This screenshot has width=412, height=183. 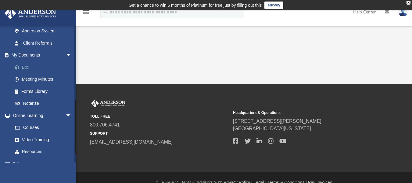 What do you see at coordinates (41, 139) in the screenshot?
I see `a: Video Training` at bounding box center [41, 139].